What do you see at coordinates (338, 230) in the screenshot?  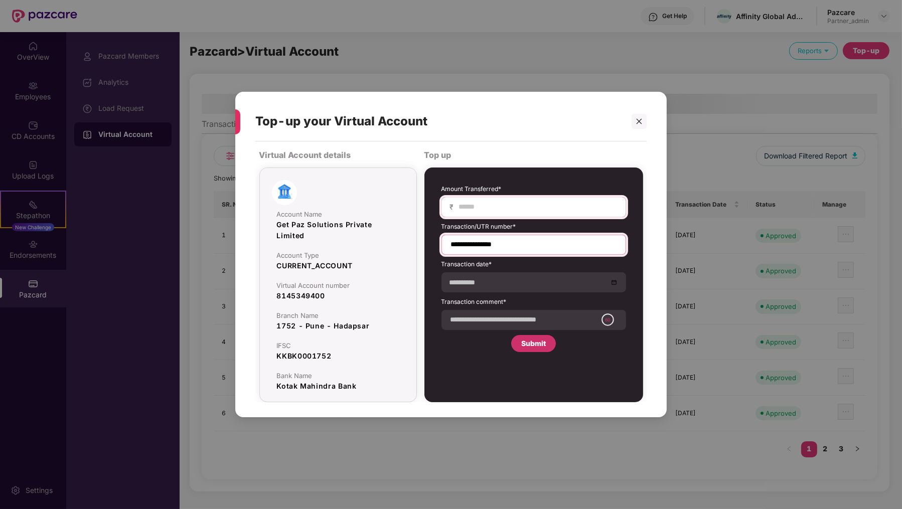 I see `div: Get Paz Solutions Private Limited` at bounding box center [338, 230].